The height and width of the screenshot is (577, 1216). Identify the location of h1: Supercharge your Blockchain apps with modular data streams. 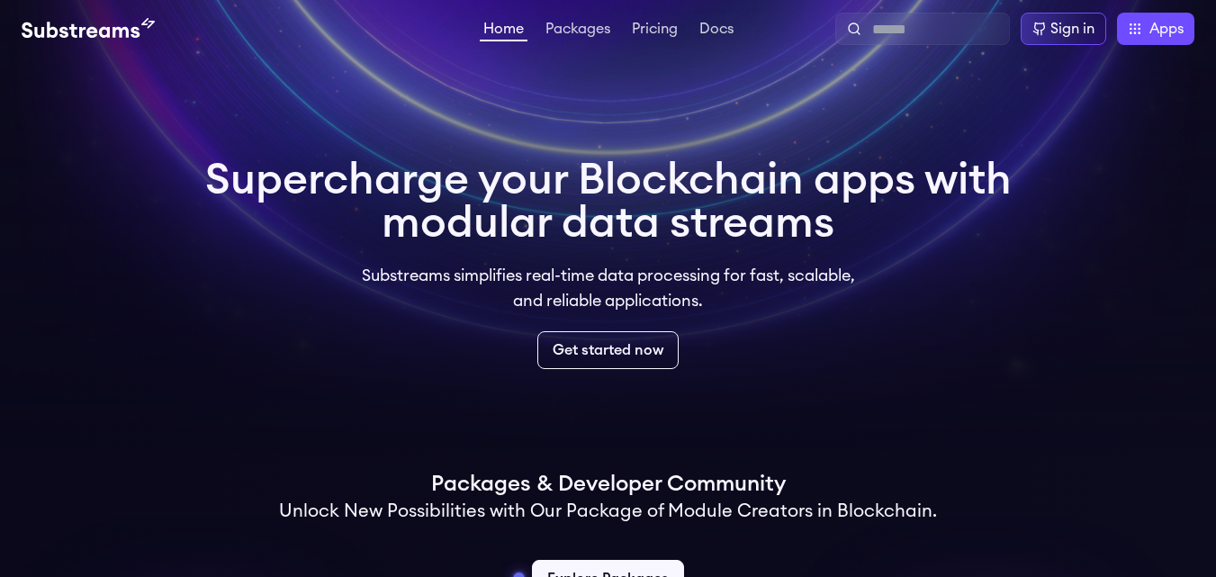
(609, 202).